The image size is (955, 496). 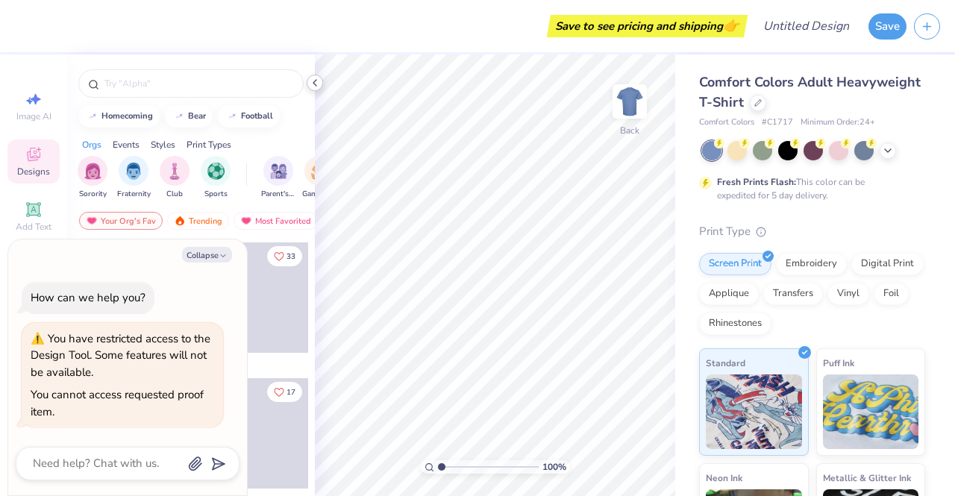 What do you see at coordinates (278, 171) in the screenshot?
I see `img: Parent's Weekend Image` at bounding box center [278, 171].